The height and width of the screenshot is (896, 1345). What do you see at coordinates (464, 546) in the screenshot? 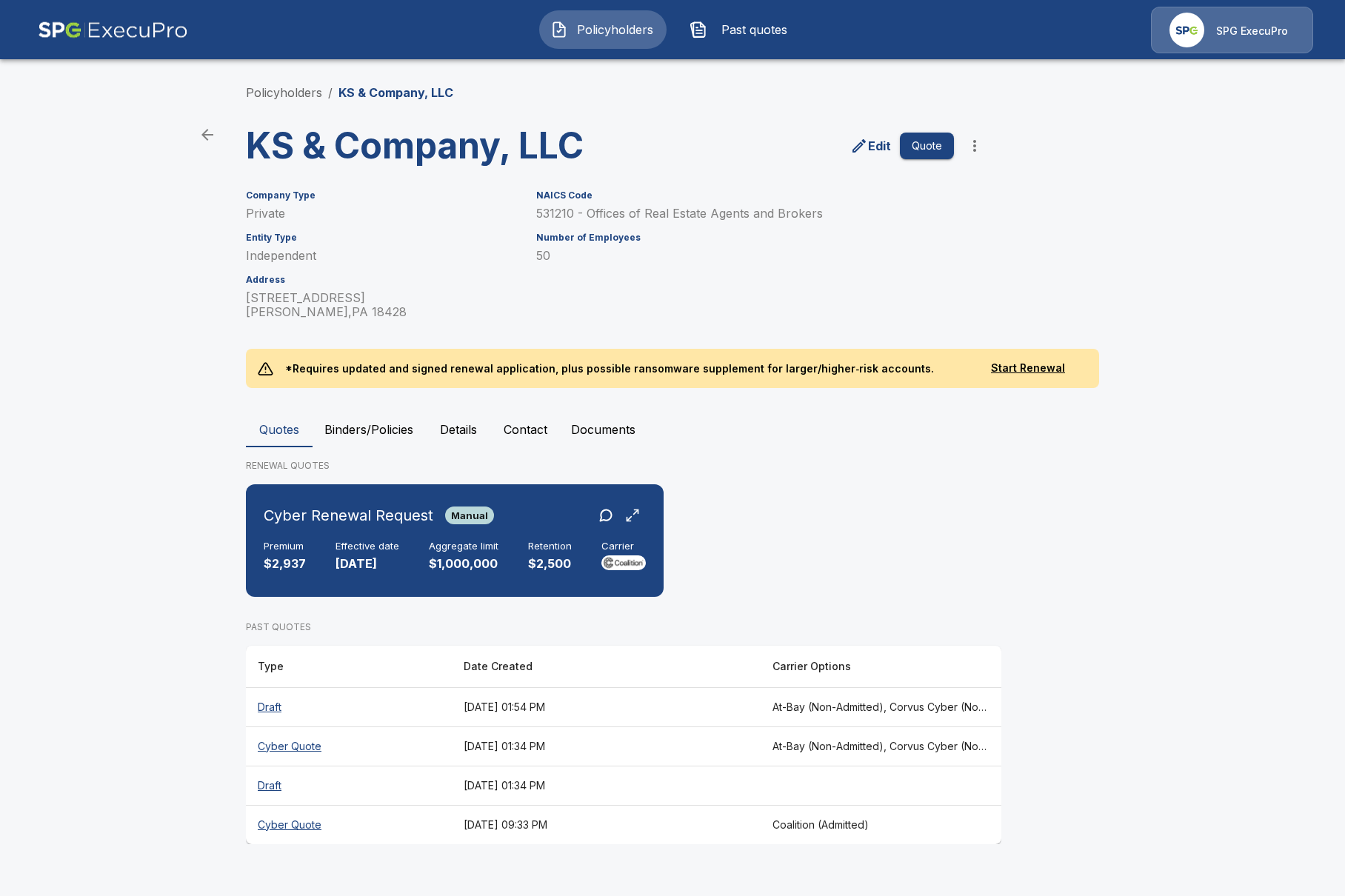
I see `h6: Aggregate limit` at bounding box center [464, 546].